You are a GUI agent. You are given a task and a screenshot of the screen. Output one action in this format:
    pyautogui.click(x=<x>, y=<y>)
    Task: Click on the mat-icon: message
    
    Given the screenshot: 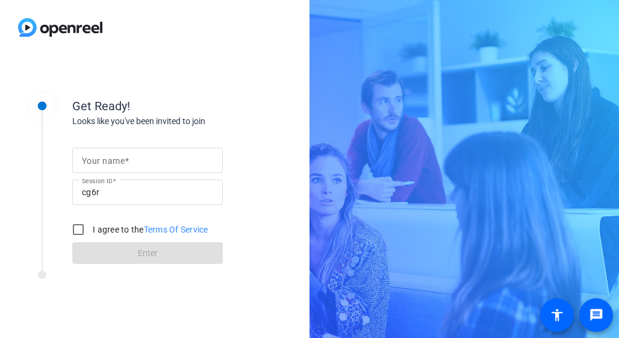 What is the action you would take?
    pyautogui.click(x=596, y=315)
    